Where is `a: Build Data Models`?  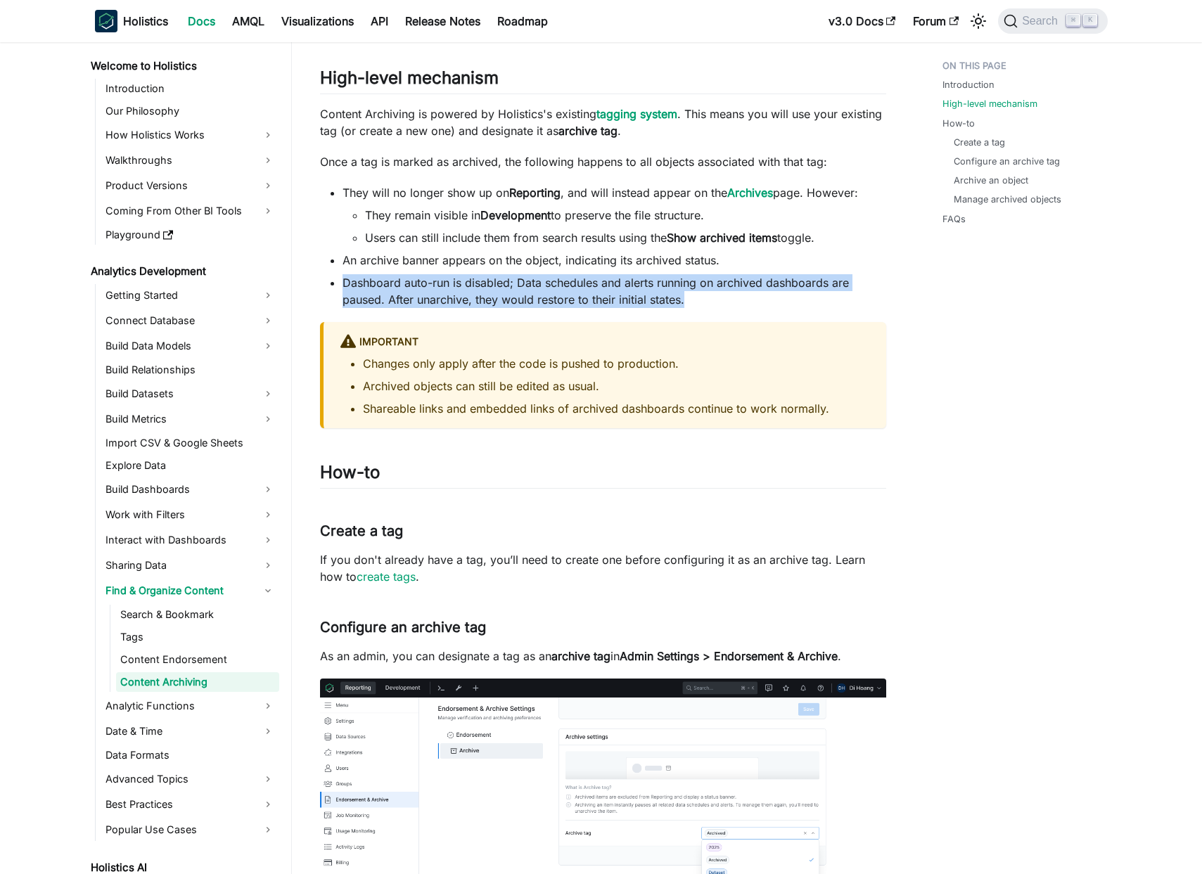
a: Build Data Models is located at coordinates (190, 346).